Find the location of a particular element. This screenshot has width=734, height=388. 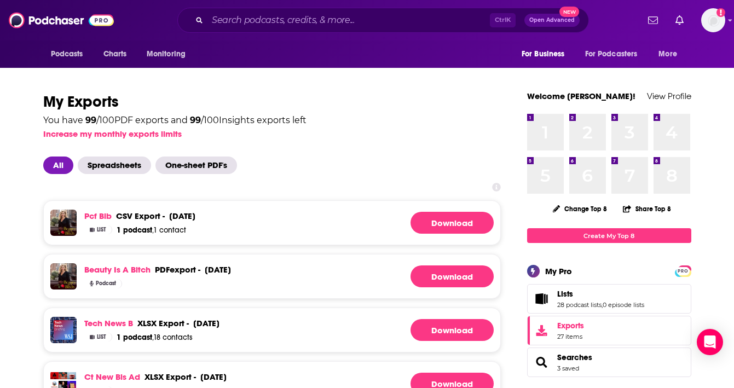

img: Podchaser - Follow, Share and Rate Podcasts is located at coordinates (61, 20).